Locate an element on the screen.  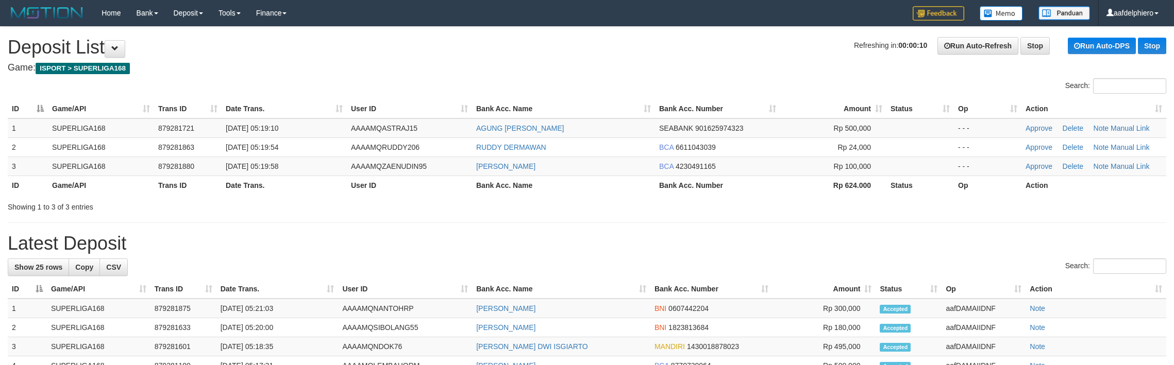
input: Search: is located at coordinates (1129, 86).